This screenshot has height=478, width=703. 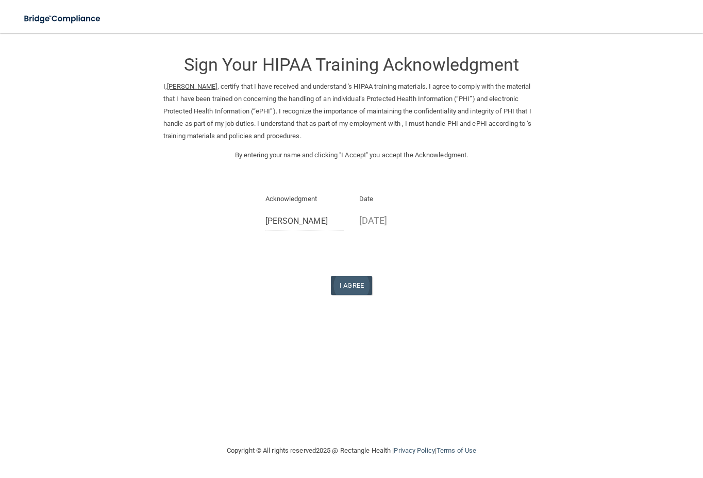 What do you see at coordinates (305, 221) in the screenshot?
I see `input: Full Name` at bounding box center [305, 221].